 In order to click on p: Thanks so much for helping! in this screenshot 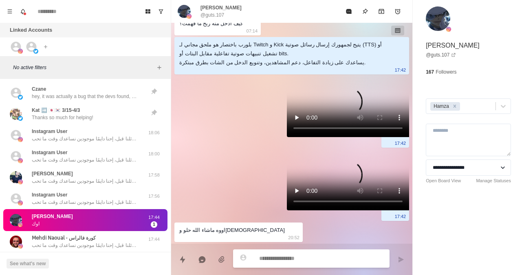, I will do `click(62, 118)`.